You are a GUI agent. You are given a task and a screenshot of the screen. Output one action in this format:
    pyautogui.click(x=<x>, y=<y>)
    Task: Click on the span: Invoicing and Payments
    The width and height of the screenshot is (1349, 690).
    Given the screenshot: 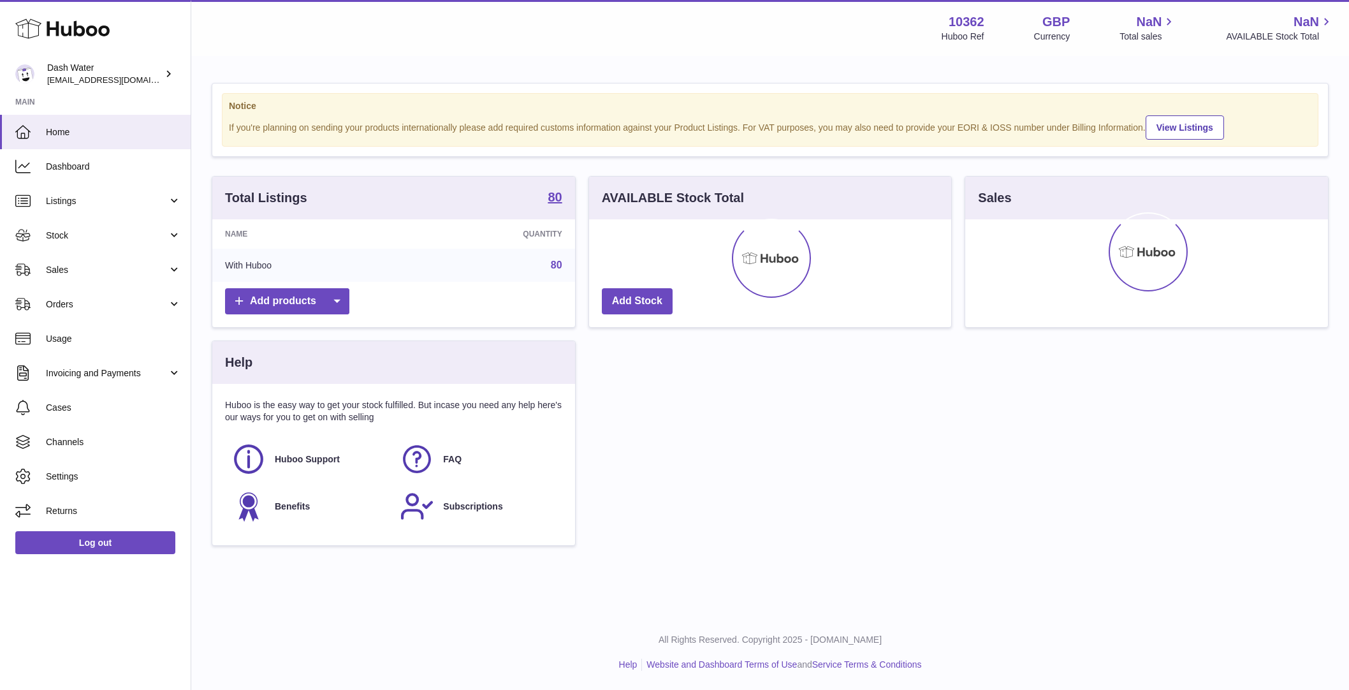 What is the action you would take?
    pyautogui.click(x=106, y=373)
    